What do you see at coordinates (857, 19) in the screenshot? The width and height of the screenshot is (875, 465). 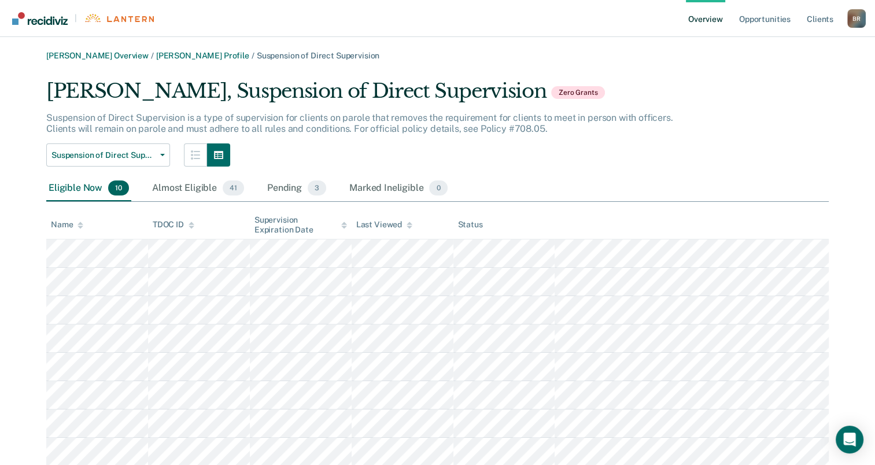 I see `div: B R` at bounding box center [857, 19].